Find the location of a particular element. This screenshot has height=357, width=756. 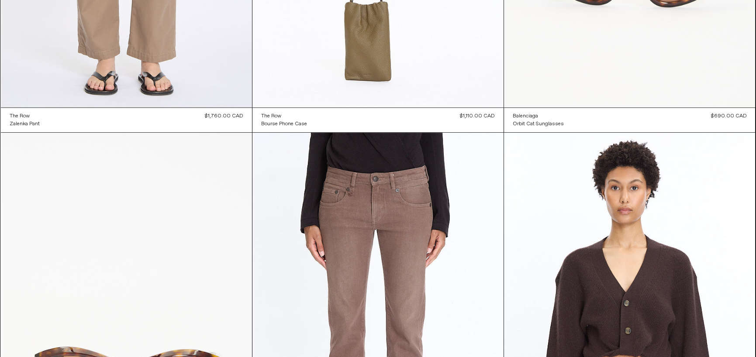

div: $1,760.00 CAD is located at coordinates (224, 116).